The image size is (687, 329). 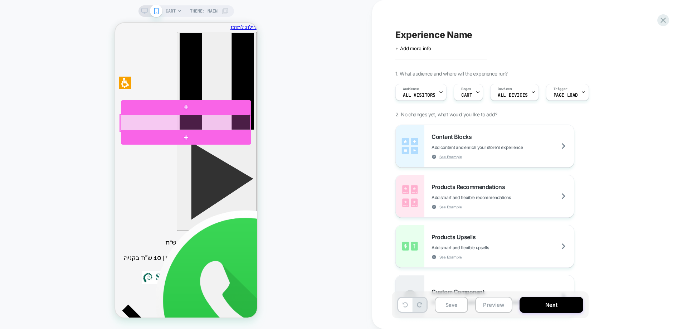 What do you see at coordinates (470, 187) in the screenshot?
I see `span: Products Recommendations` at bounding box center [470, 187].